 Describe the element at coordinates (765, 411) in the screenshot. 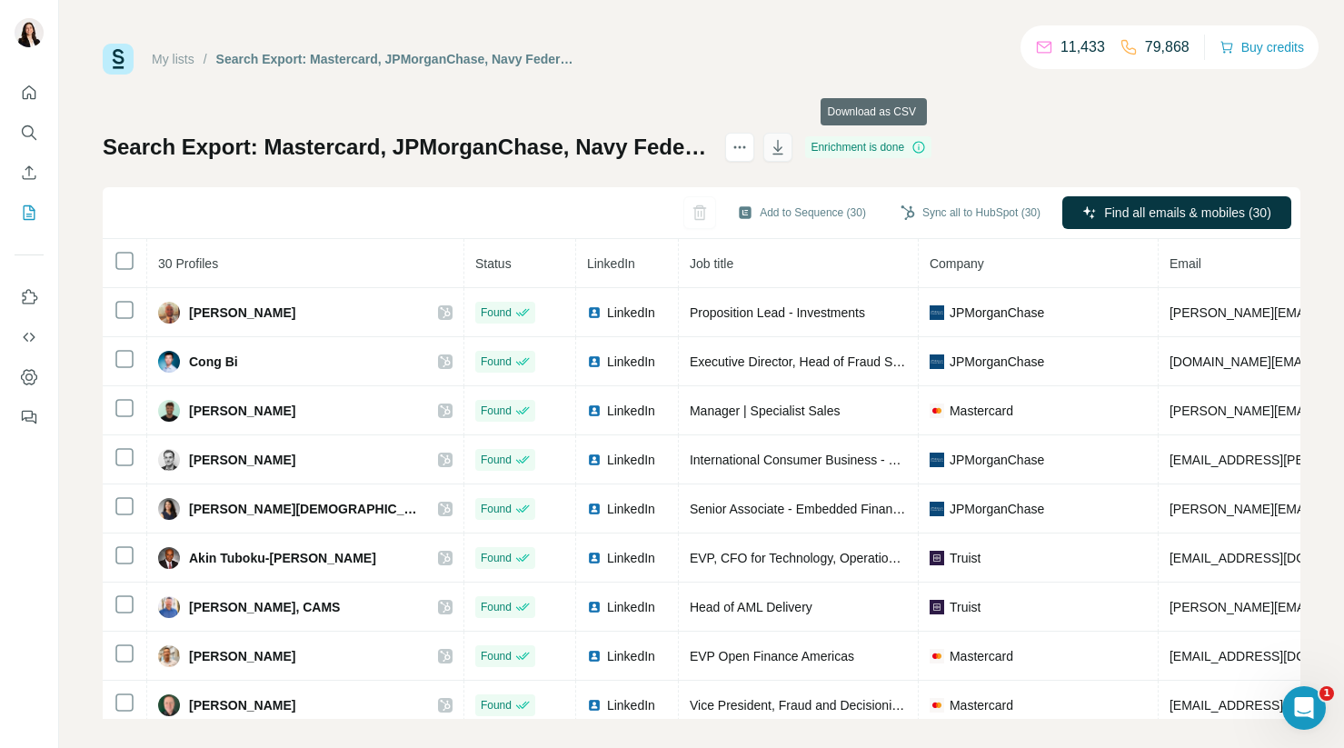

I see `span: Manager | Specialist Sales` at that location.